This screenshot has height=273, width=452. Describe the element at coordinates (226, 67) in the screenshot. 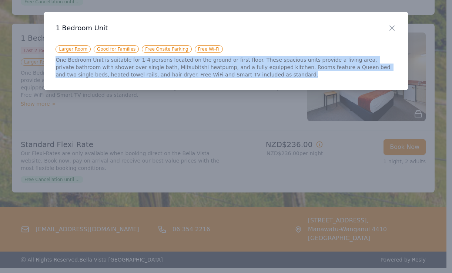

I see `p: One Bedroom Unit is suitable for 1-4 persons located on the ground or first floor. These spacious...` at that location.